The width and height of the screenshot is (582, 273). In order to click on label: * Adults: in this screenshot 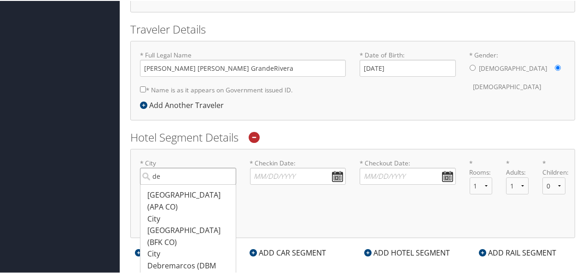, I will do `click(517, 167)`.